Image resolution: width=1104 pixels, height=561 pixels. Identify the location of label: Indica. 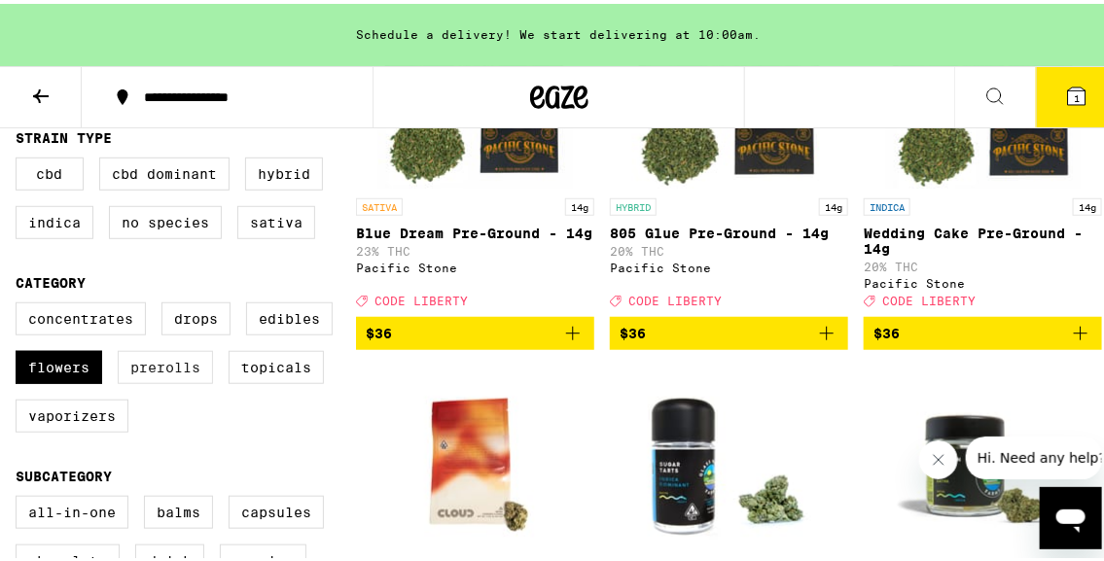
(54, 219).